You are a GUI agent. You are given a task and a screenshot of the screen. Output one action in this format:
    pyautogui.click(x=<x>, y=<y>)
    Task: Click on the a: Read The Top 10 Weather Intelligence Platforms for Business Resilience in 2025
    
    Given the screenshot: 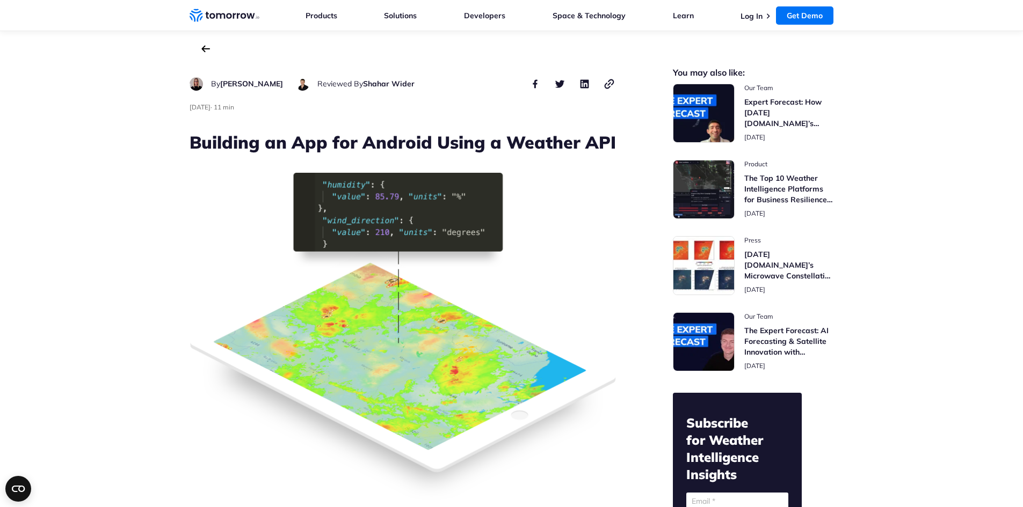 What is the action you would take?
    pyautogui.click(x=753, y=190)
    